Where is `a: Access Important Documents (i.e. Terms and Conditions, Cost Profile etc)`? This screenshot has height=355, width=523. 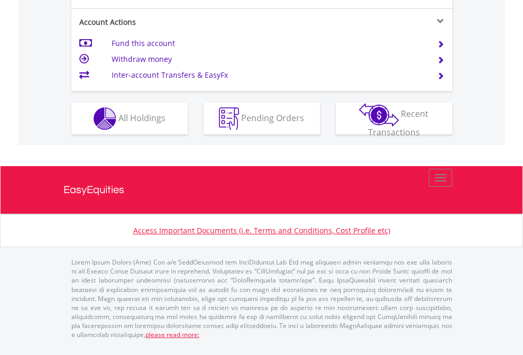
a: Access Important Documents (i.e. Terms and Conditions, Cost Profile etc) is located at coordinates (262, 230).